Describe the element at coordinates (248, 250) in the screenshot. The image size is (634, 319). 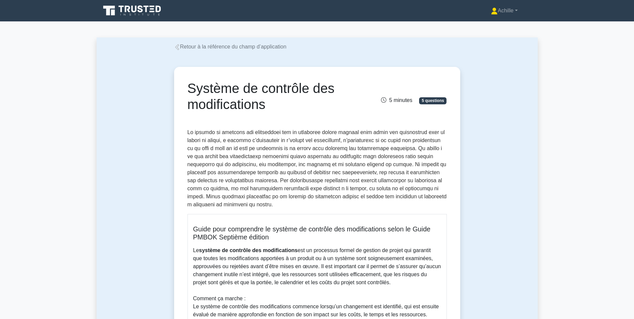
I see `b: système de contrôle des modifications` at that location.